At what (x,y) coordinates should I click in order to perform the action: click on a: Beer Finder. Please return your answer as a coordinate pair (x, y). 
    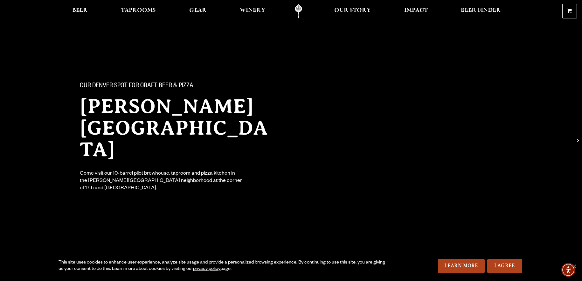
    Looking at the image, I should click on (481, 11).